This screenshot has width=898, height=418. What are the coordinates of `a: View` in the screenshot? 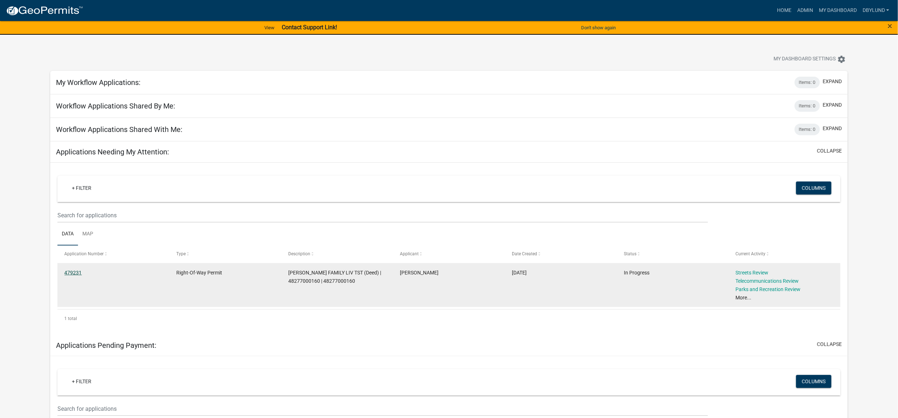 It's located at (270, 27).